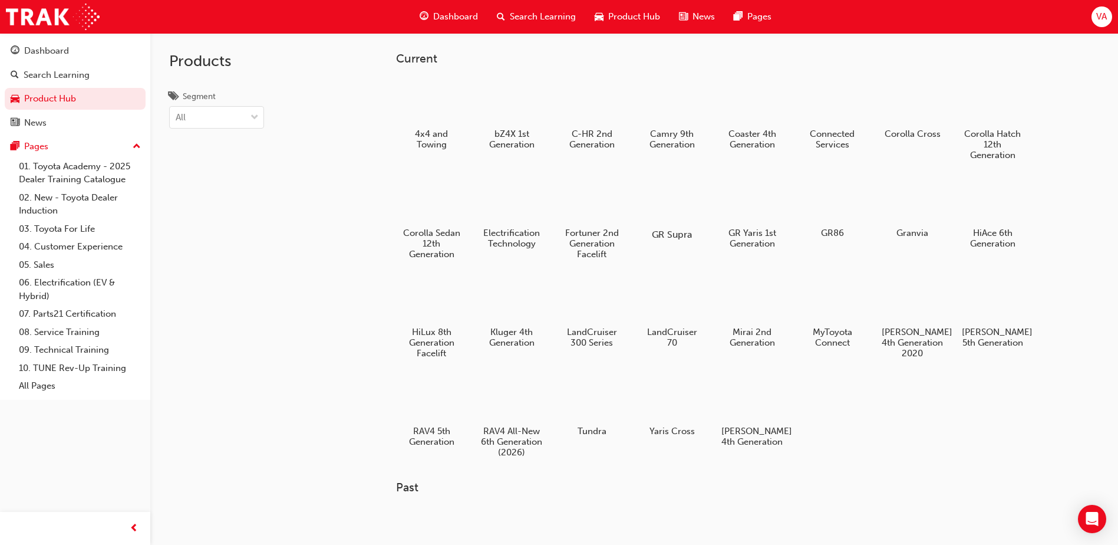 The width and height of the screenshot is (1118, 545). Describe the element at coordinates (80, 368) in the screenshot. I see `a: 10. TUNE Rev-Up Training` at that location.